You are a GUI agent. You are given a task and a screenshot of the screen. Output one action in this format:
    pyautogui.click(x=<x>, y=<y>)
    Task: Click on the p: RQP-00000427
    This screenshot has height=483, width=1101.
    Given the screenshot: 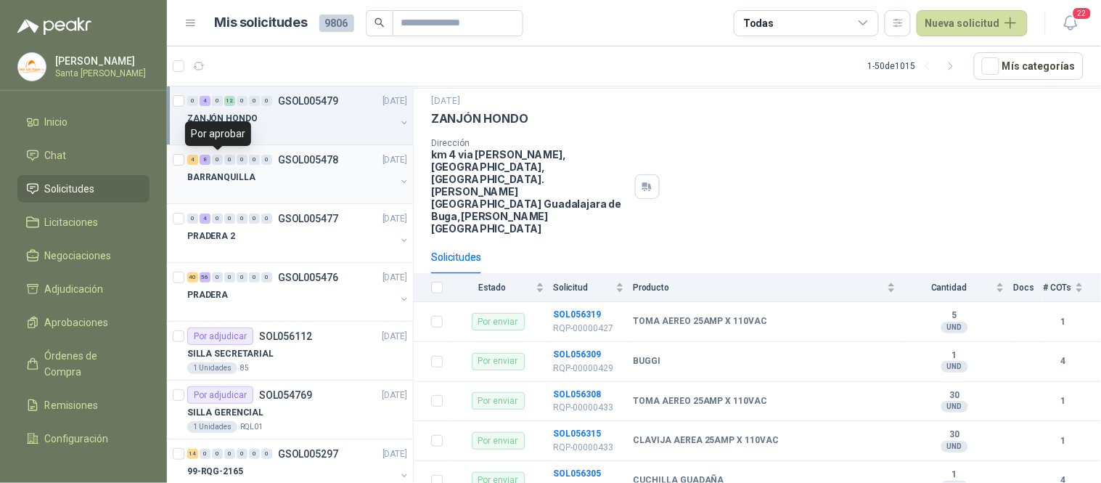 What is the action you would take?
    pyautogui.click(x=589, y=328)
    